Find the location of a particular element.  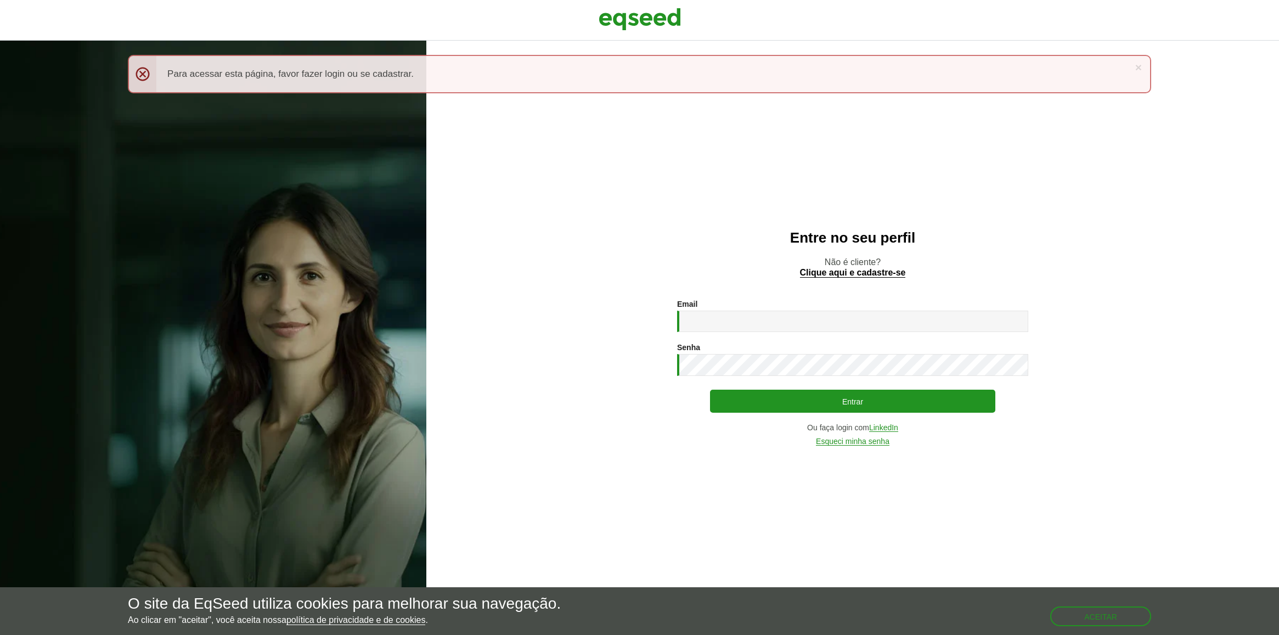

h2: Entre no seu perfil is located at coordinates (853, 238).